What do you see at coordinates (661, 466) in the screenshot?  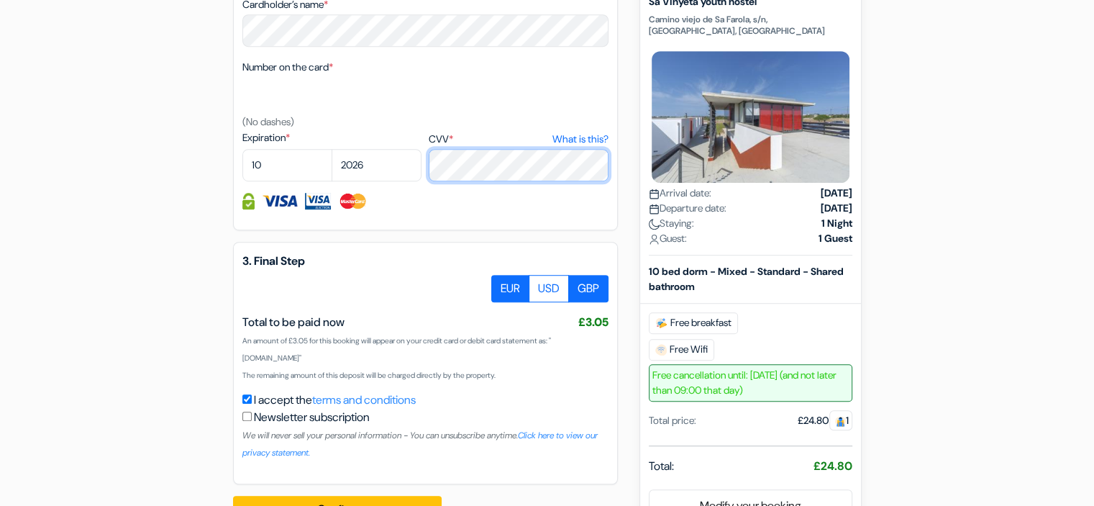 I see `span: Total:` at bounding box center [661, 466].